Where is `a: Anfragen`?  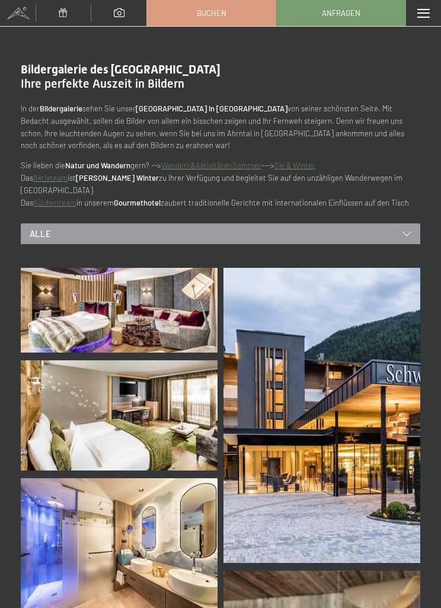 a: Anfragen is located at coordinates (341, 13).